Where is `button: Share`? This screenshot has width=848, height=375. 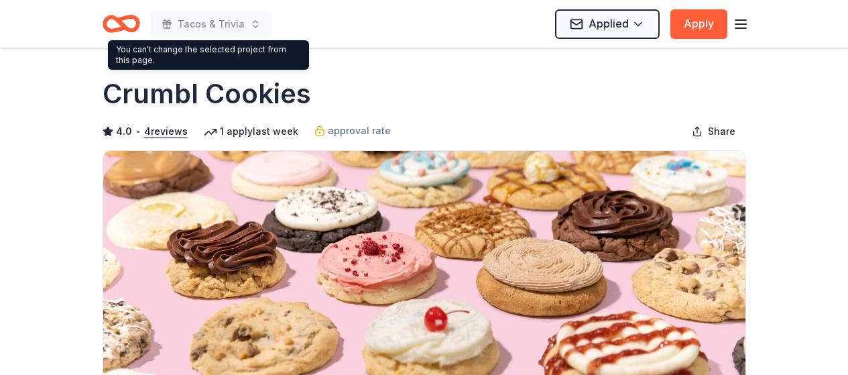
button: Share is located at coordinates (713, 131).